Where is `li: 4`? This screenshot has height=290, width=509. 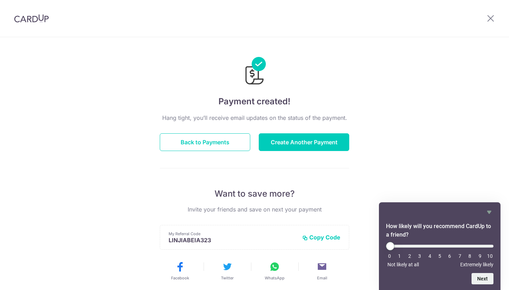 li: 4 is located at coordinates (430, 256).